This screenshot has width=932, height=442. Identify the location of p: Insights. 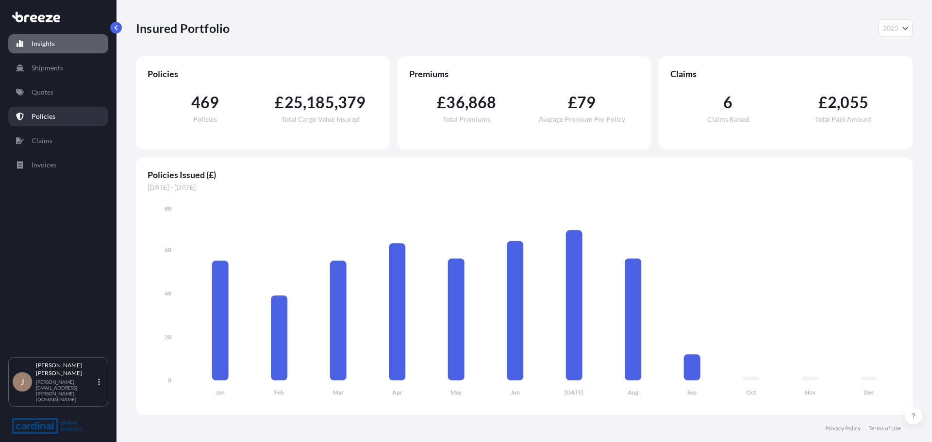
(43, 44).